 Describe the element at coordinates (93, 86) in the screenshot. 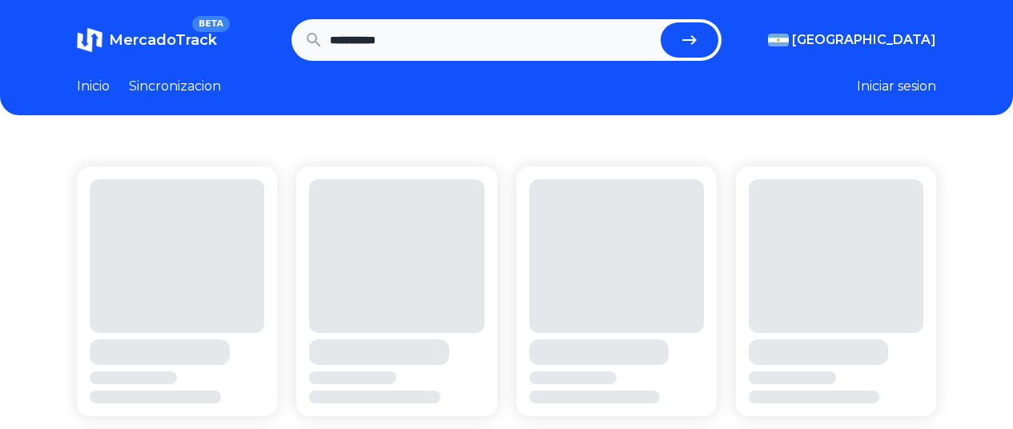

I see `a: Inicio` at that location.